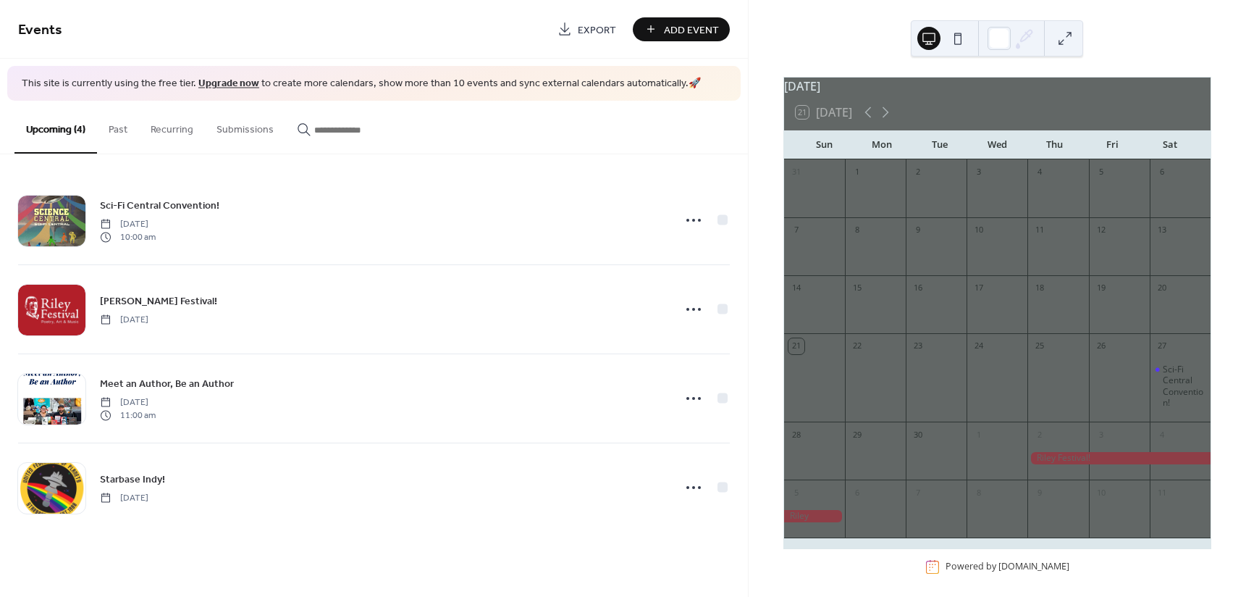  Describe the element at coordinates (127, 416) in the screenshot. I see `span: 11:00 am` at that location.